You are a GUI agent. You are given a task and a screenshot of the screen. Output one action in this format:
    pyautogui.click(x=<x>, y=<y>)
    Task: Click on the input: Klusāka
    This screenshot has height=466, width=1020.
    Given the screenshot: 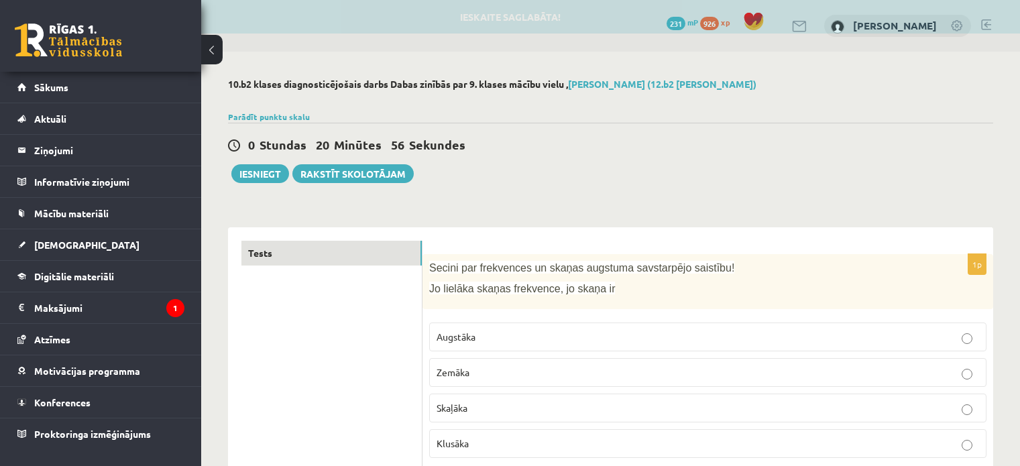 What is the action you would take?
    pyautogui.click(x=967, y=445)
    